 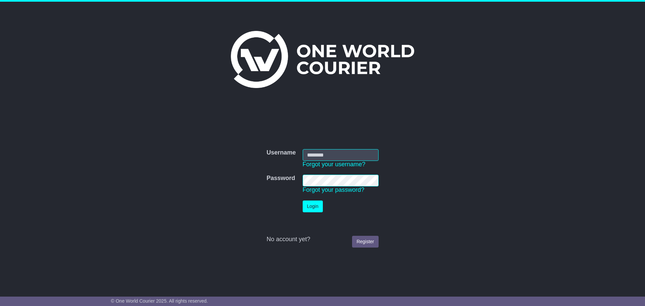 I want to click on label: Username, so click(x=281, y=153).